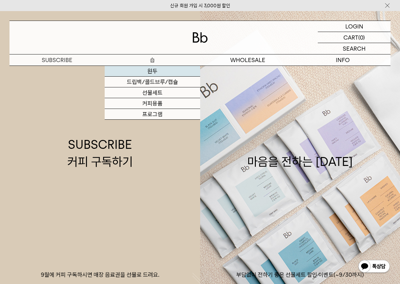  What do you see at coordinates (343, 60) in the screenshot?
I see `p: INFO` at bounding box center [343, 60].